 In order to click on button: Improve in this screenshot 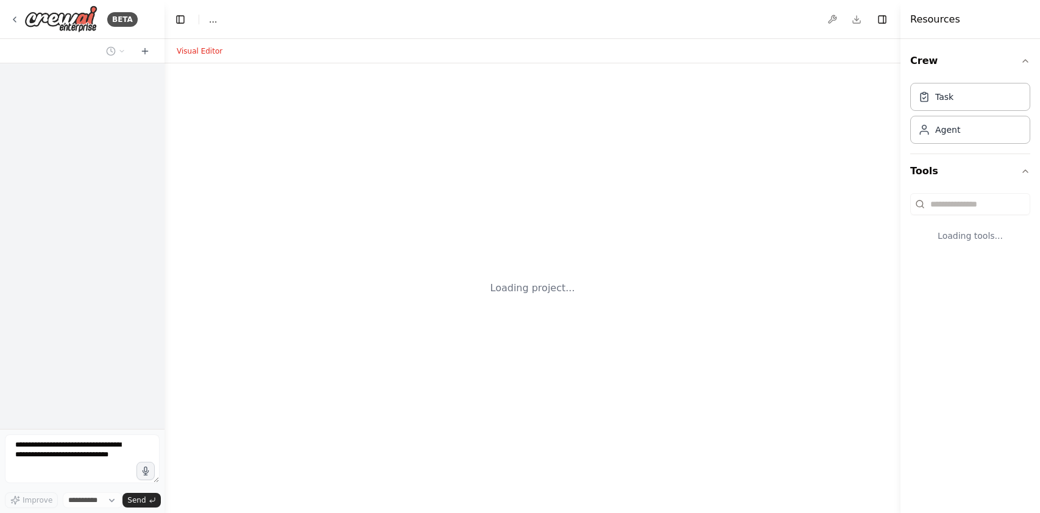, I will do `click(31, 500)`.